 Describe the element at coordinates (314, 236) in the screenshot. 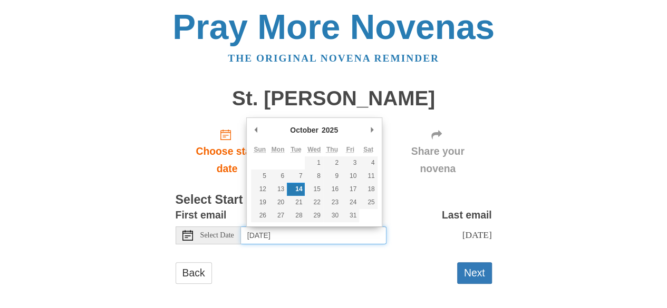

I see `input: Use the arrow keys to pick a date` at that location.